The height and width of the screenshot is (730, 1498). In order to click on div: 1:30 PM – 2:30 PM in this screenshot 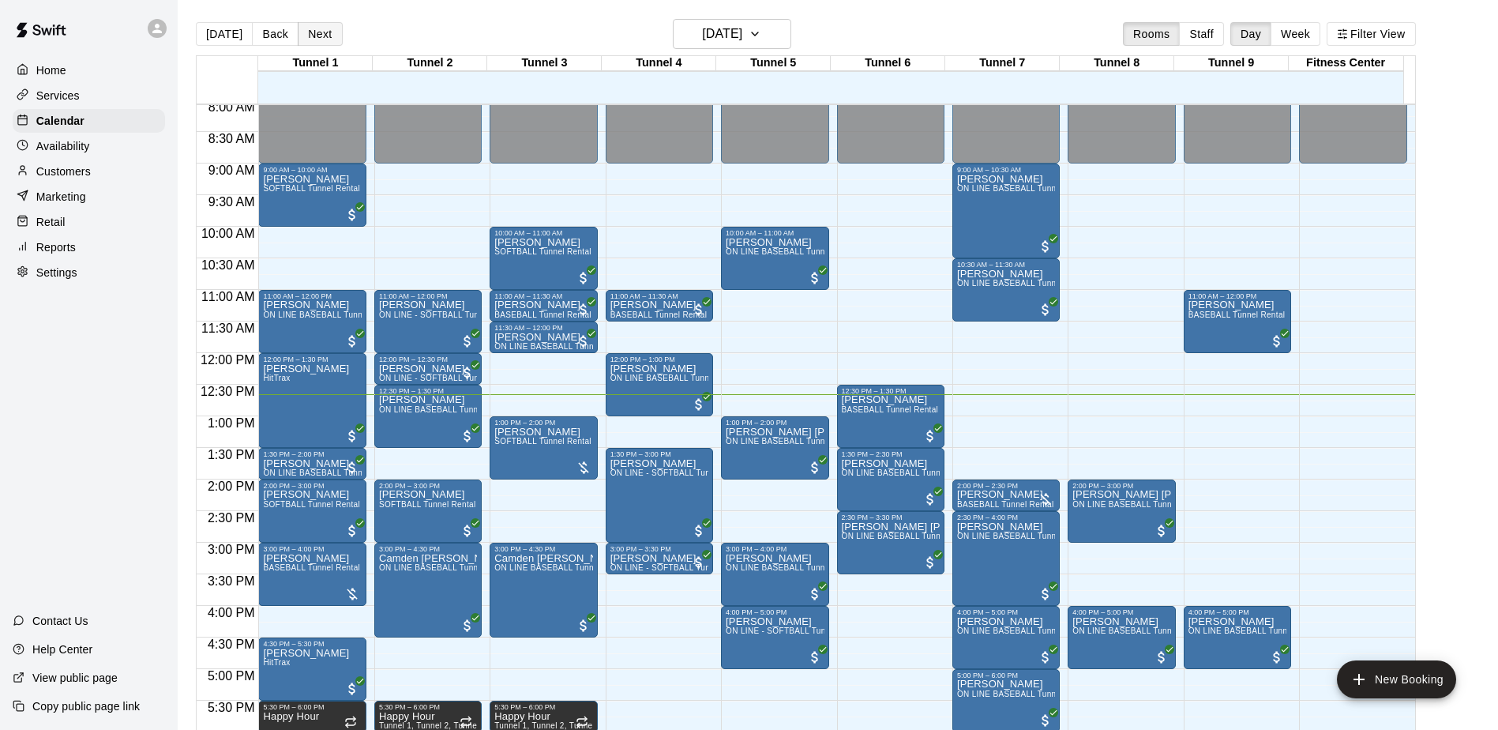, I will do `click(891, 454)`.